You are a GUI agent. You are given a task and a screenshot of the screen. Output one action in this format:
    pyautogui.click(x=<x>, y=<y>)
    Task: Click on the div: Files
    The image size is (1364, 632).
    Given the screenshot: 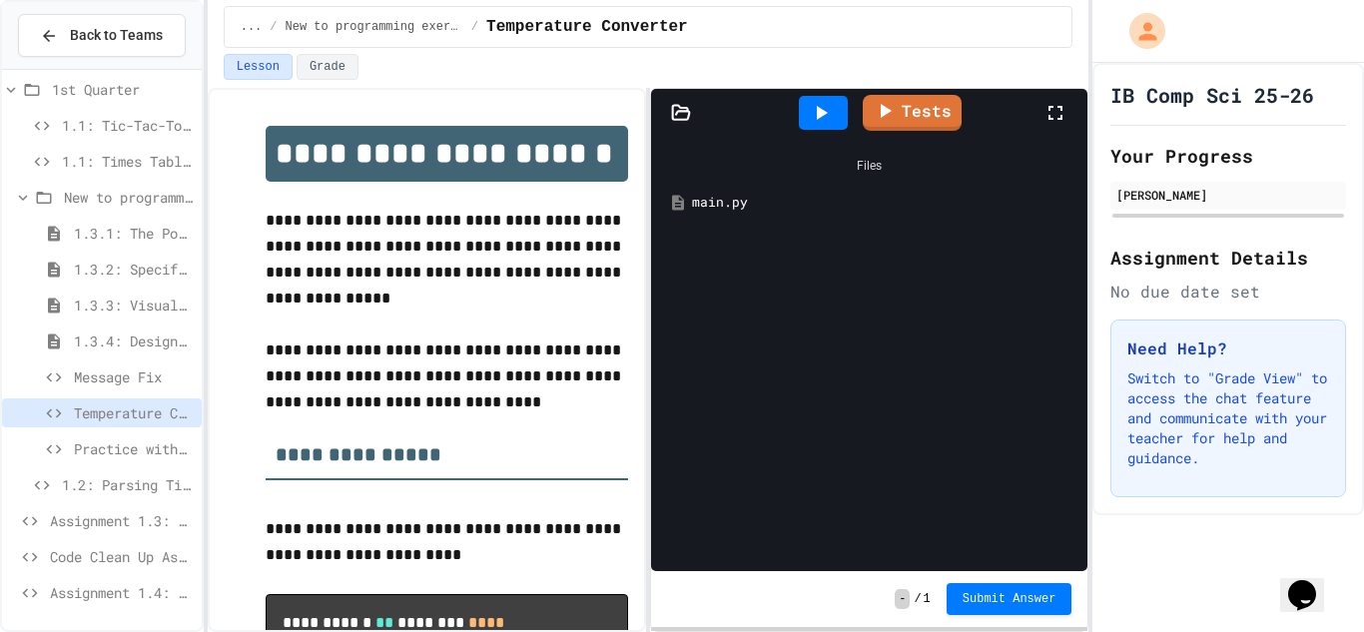 What is the action you would take?
    pyautogui.click(x=869, y=166)
    